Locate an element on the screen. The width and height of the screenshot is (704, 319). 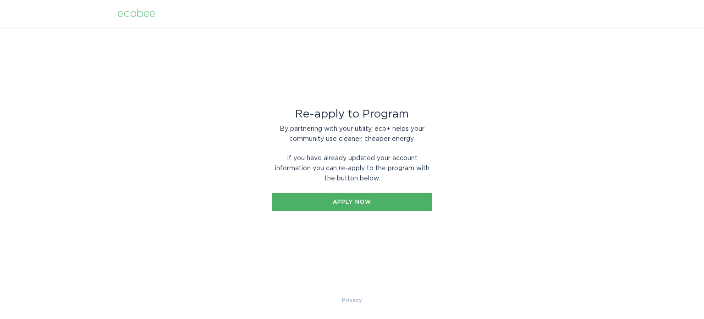
button: Apply now is located at coordinates (352, 202).